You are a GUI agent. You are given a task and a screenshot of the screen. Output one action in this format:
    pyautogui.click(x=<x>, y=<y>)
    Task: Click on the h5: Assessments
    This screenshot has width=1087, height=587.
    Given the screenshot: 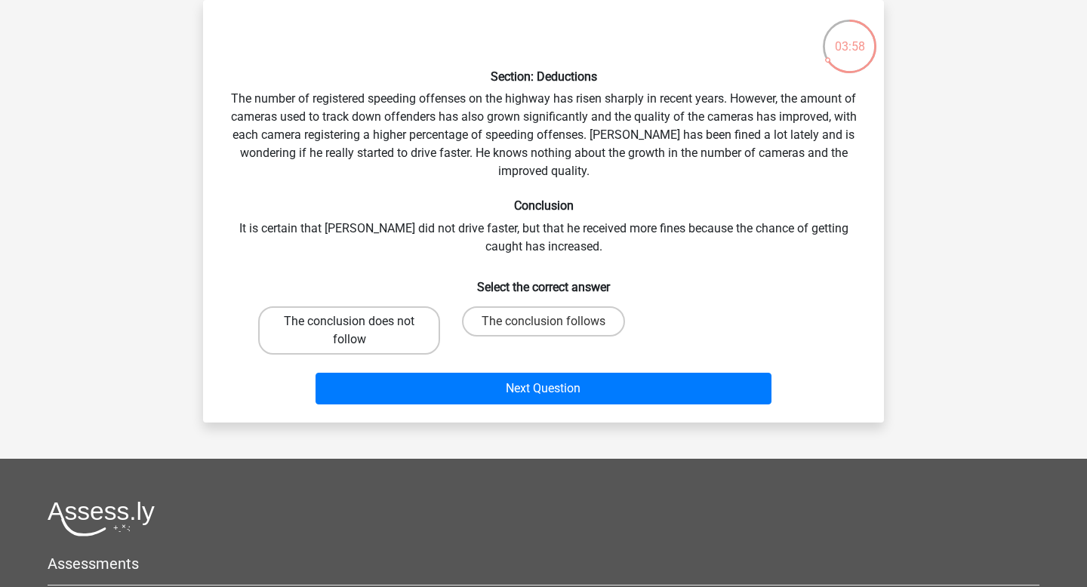 What is the action you would take?
    pyautogui.click(x=543, y=564)
    